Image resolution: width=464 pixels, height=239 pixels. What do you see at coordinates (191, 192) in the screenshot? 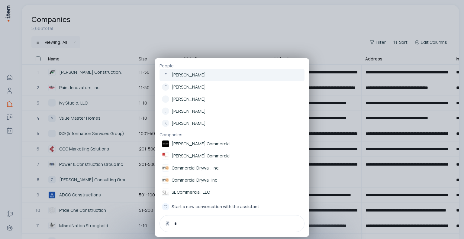
I see `p: SL Commercial, LLC` at bounding box center [191, 192].